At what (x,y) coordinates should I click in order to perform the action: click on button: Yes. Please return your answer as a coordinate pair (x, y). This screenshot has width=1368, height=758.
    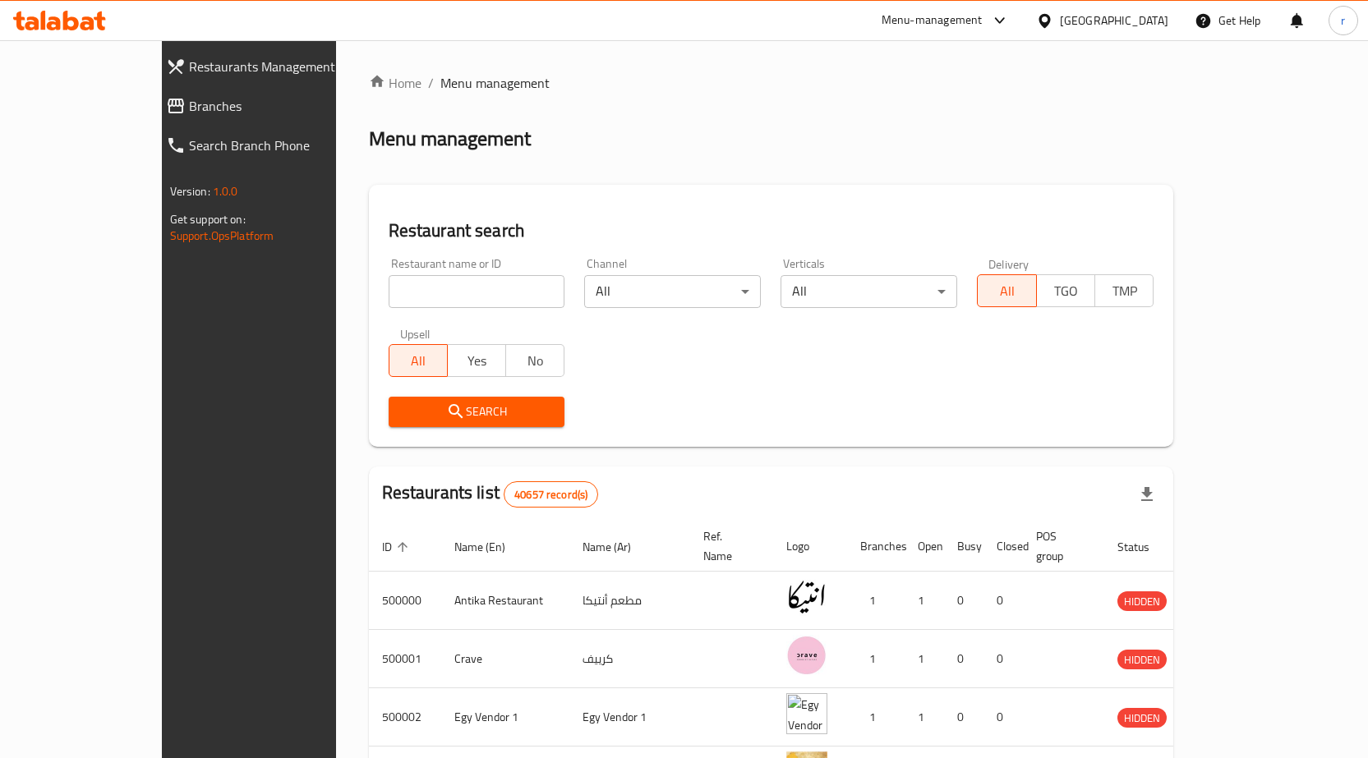
    Looking at the image, I should click on (477, 361).